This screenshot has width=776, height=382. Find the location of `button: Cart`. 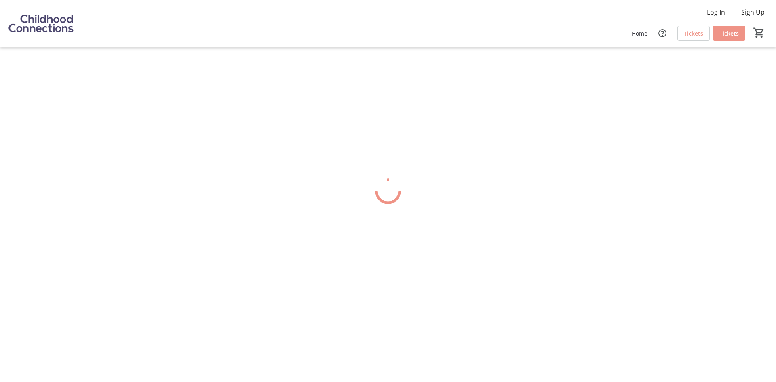

button: Cart is located at coordinates (759, 33).